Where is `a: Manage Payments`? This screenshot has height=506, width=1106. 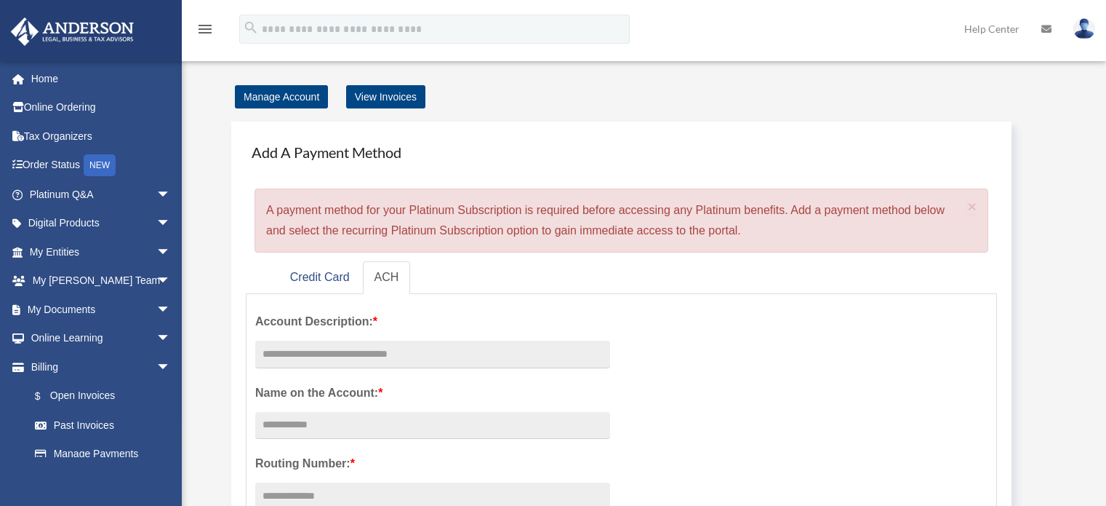
a: Manage Payments is located at coordinates (103, 454).